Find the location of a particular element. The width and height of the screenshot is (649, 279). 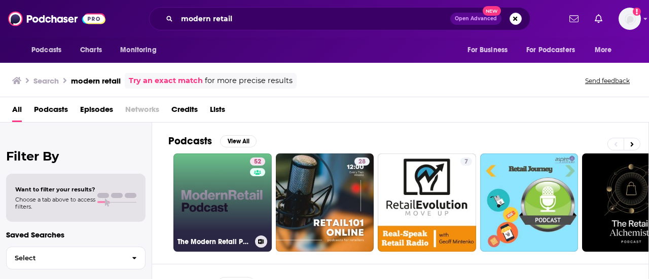

p: Saved Searches is located at coordinates (76, 235).